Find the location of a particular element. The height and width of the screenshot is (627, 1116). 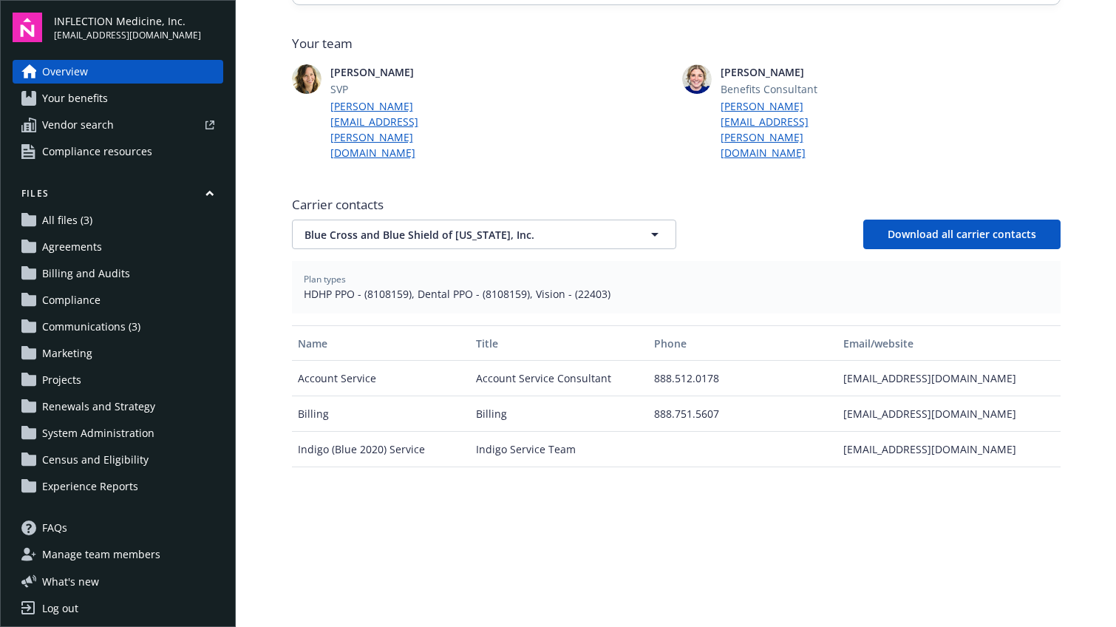

span: Renewals and Strategy is located at coordinates (98, 406).